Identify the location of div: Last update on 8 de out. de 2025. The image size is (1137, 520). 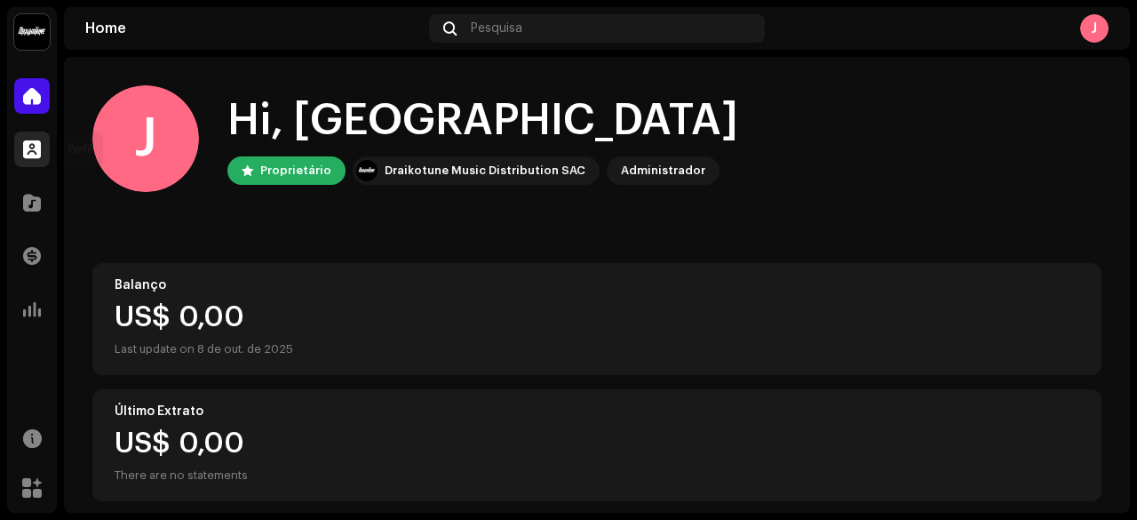
(597, 349).